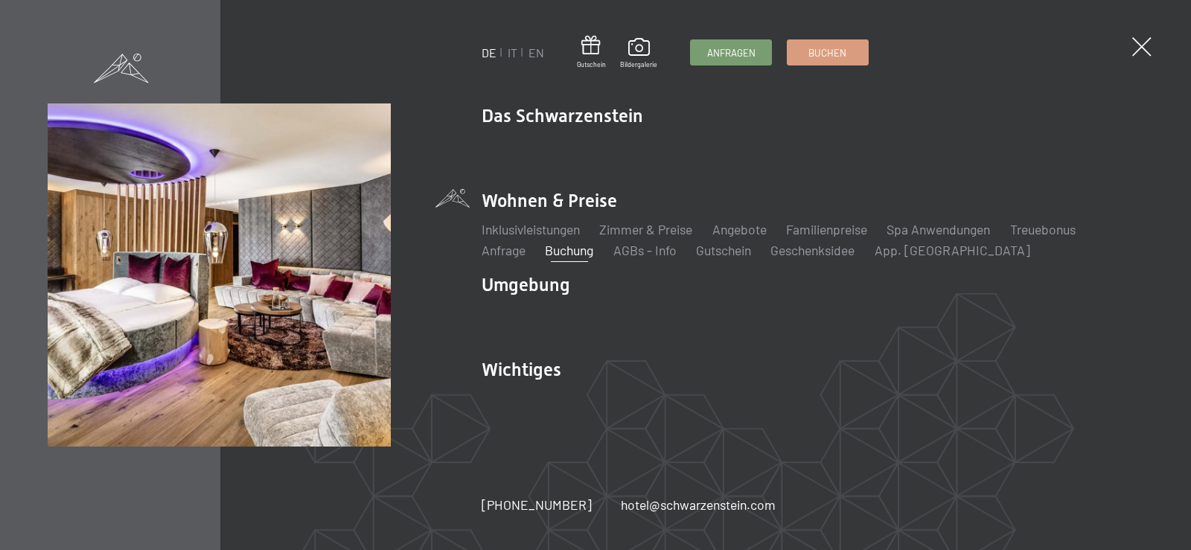 The height and width of the screenshot is (550, 1191). I want to click on a: Anfrage, so click(503, 250).